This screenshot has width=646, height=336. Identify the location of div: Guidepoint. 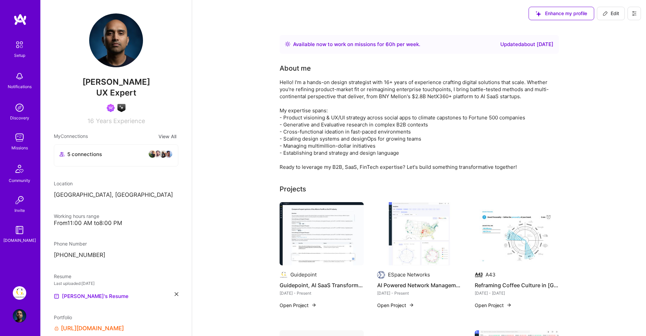
(303, 274).